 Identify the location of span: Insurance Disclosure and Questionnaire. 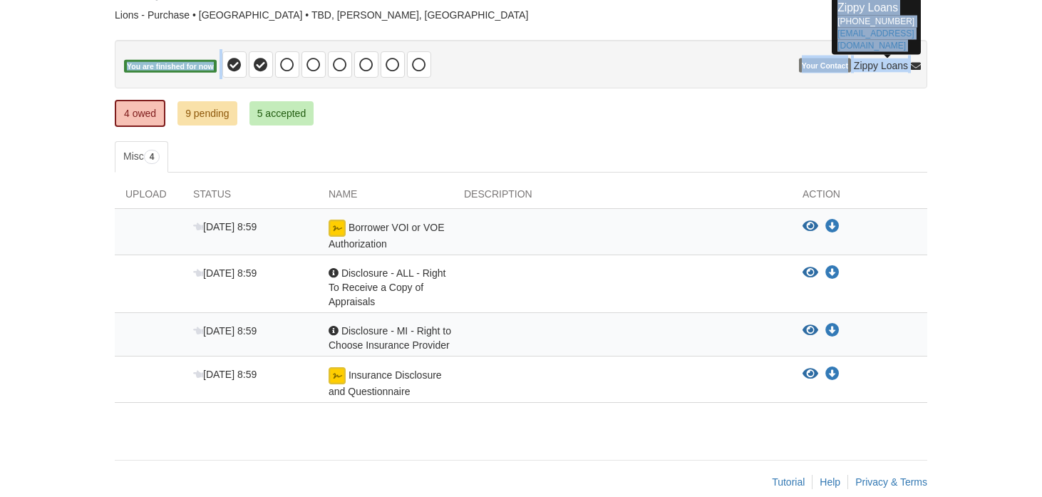
(385, 383).